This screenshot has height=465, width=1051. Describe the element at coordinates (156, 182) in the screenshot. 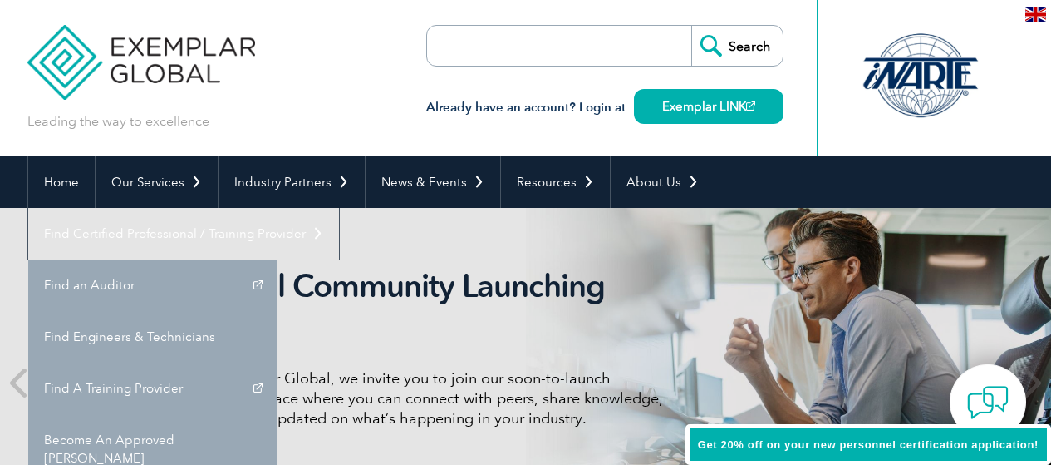

I see `a: Our Services` at that location.